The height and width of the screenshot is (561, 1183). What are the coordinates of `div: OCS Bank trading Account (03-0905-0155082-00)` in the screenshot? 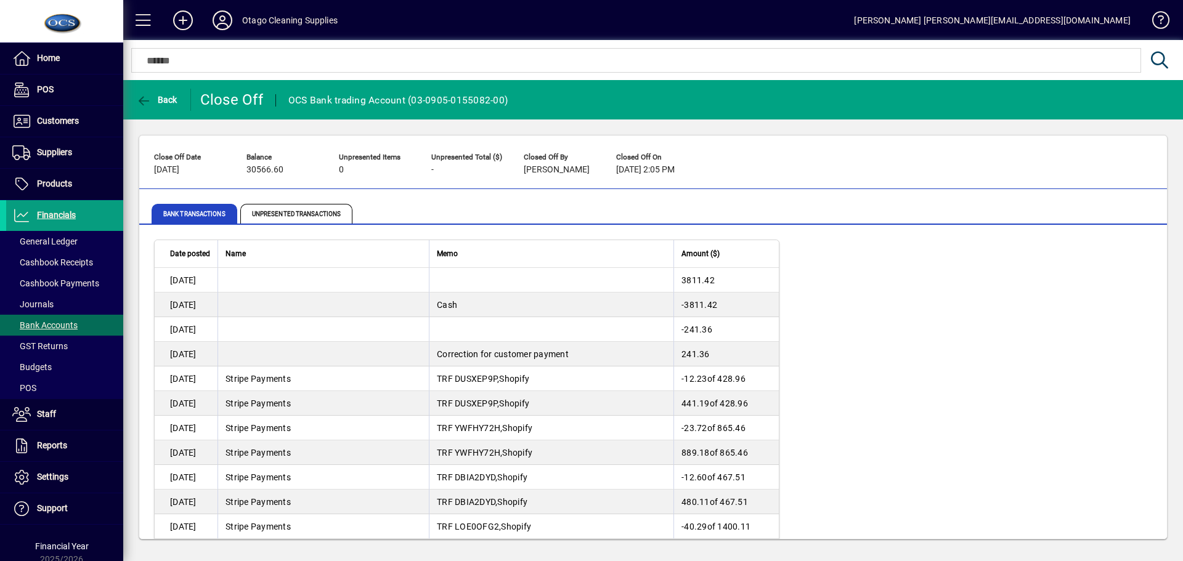 It's located at (398, 100).